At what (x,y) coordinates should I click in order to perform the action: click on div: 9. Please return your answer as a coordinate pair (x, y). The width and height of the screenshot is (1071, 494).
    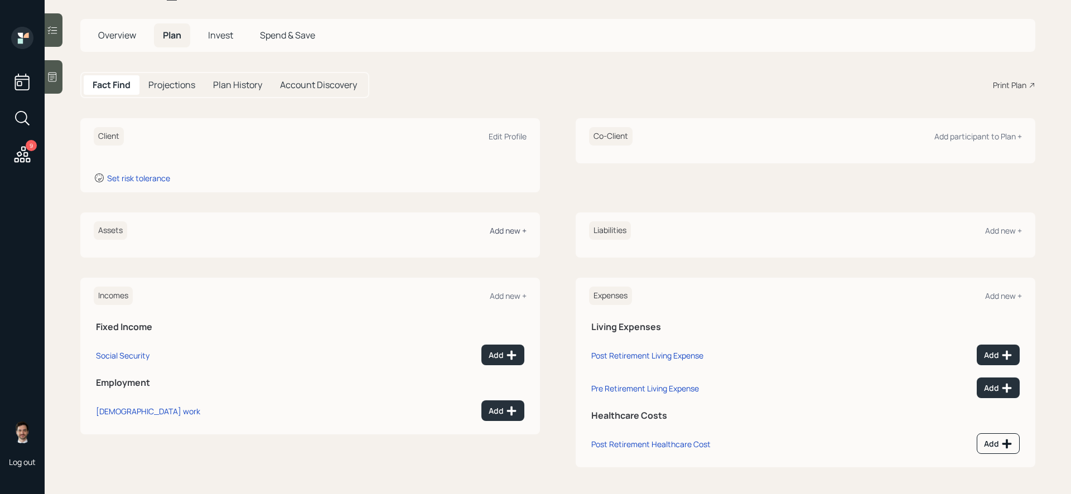
    Looking at the image, I should click on (31, 146).